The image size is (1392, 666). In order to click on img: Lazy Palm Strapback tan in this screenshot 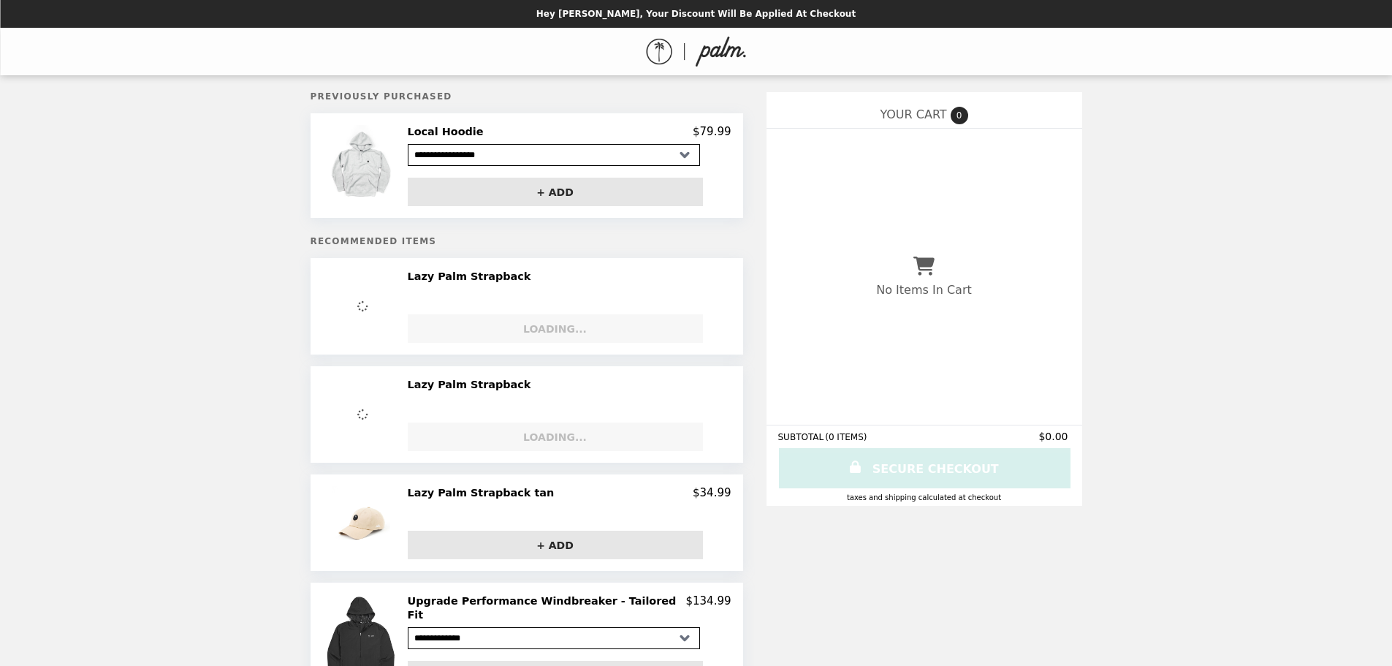, I will do `click(362, 522)`.